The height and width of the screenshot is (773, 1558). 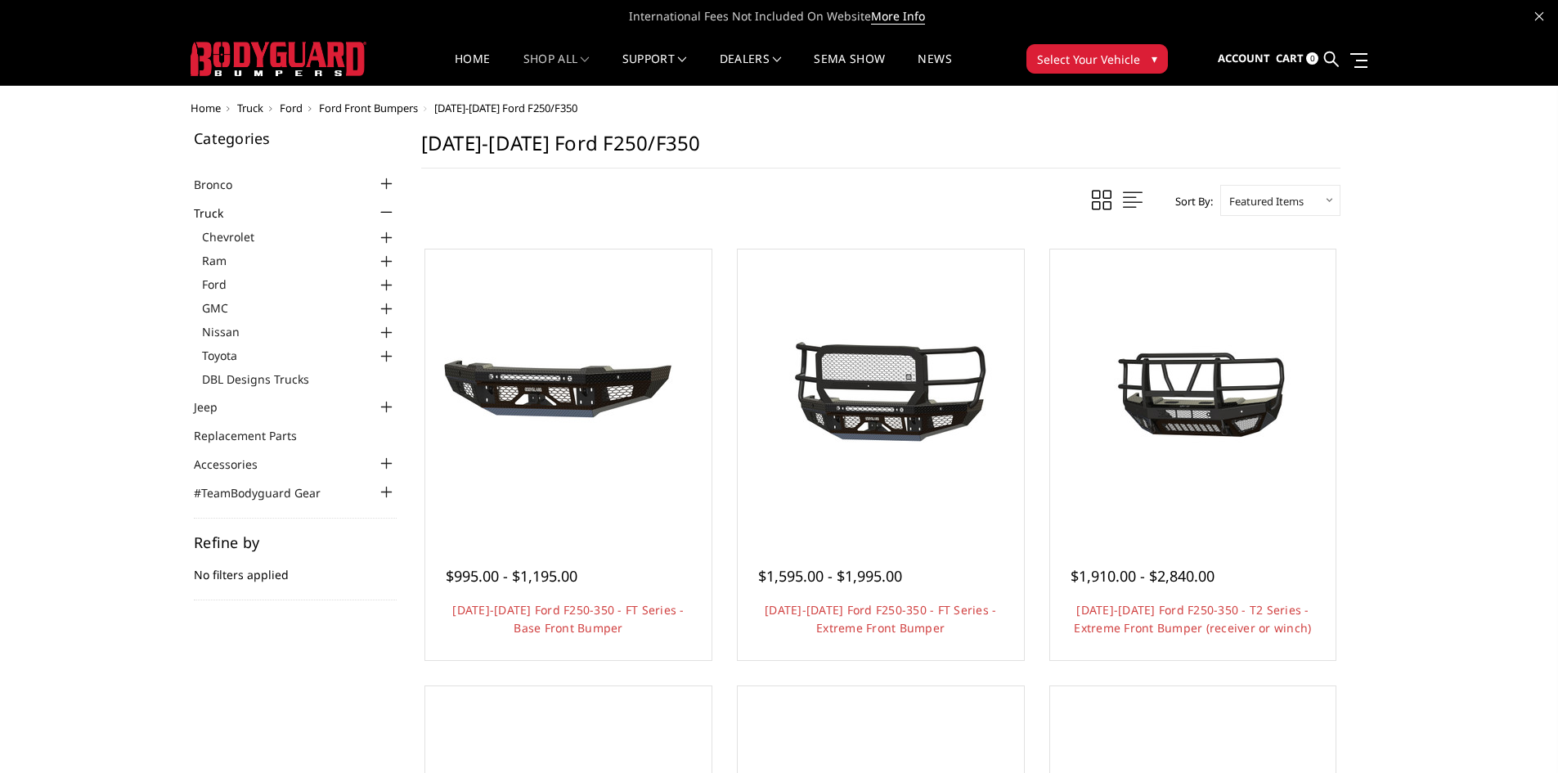 I want to click on a: Nissan, so click(x=299, y=331).